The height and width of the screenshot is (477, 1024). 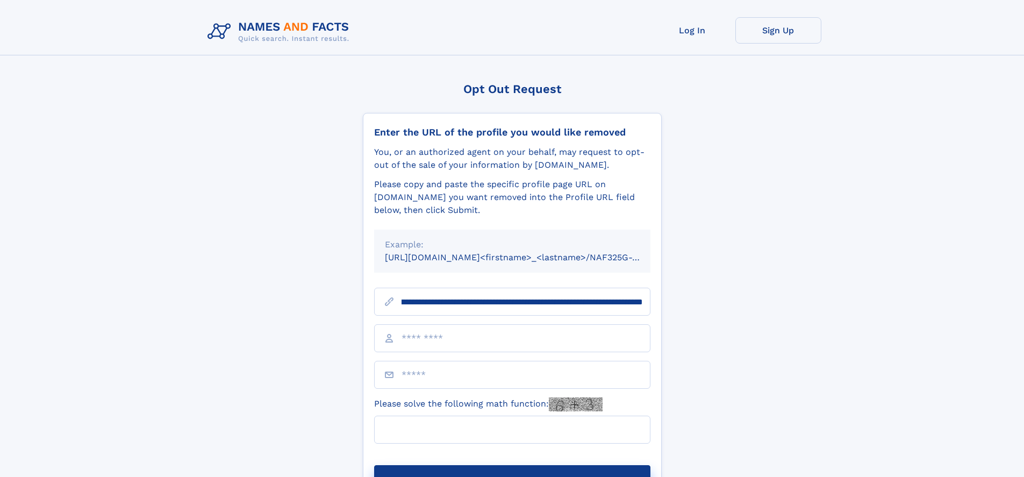 I want to click on div: Example:, so click(x=512, y=244).